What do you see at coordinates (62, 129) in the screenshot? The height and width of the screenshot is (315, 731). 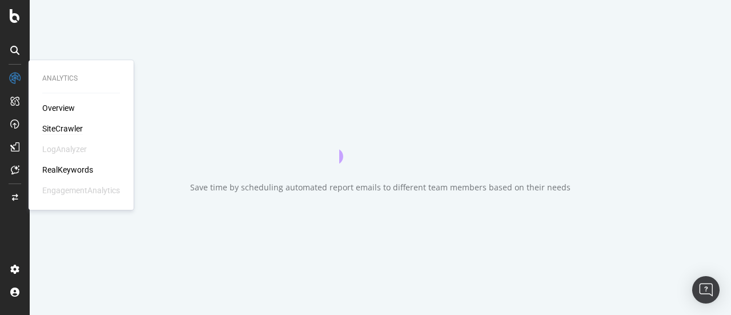 I see `div: SiteCrawler` at bounding box center [62, 129].